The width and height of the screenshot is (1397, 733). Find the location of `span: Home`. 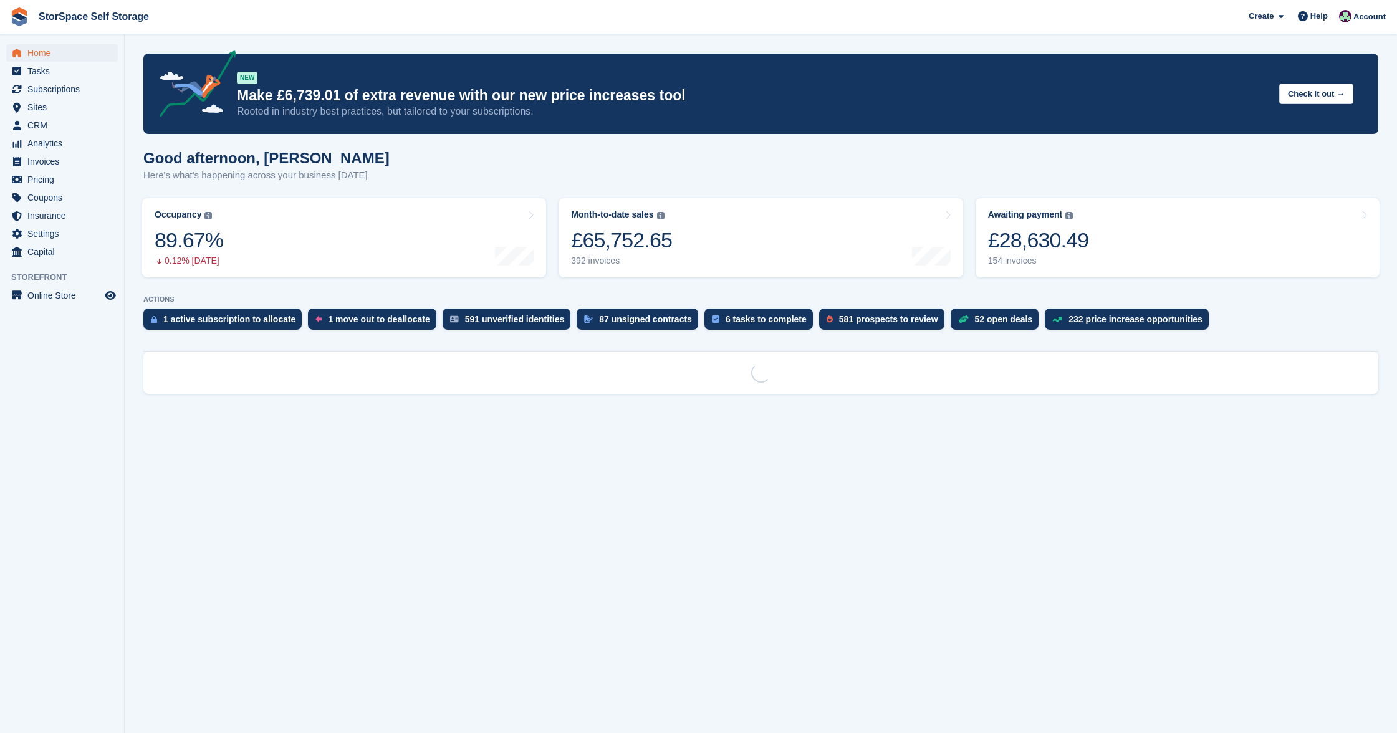

span: Home is located at coordinates (65, 53).